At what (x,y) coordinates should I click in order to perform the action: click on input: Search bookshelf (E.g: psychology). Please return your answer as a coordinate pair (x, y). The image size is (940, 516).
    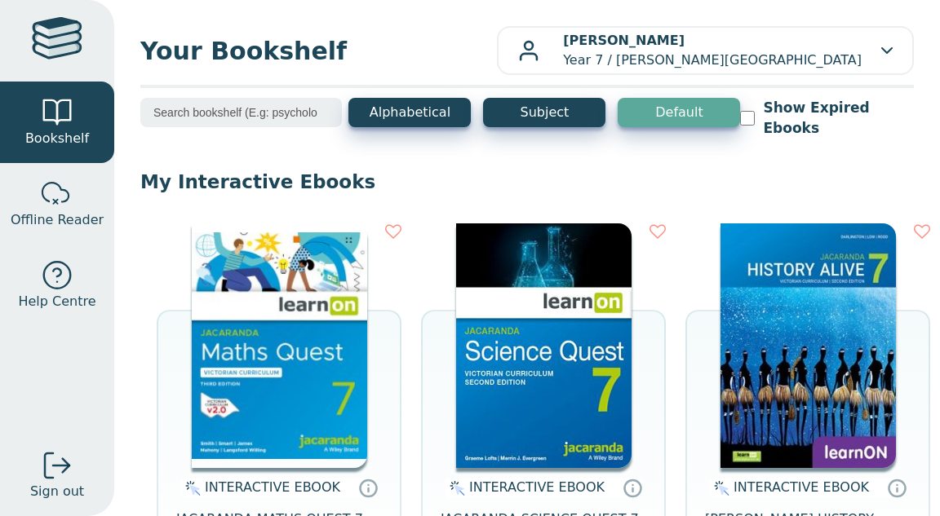
    Looking at the image, I should click on (241, 113).